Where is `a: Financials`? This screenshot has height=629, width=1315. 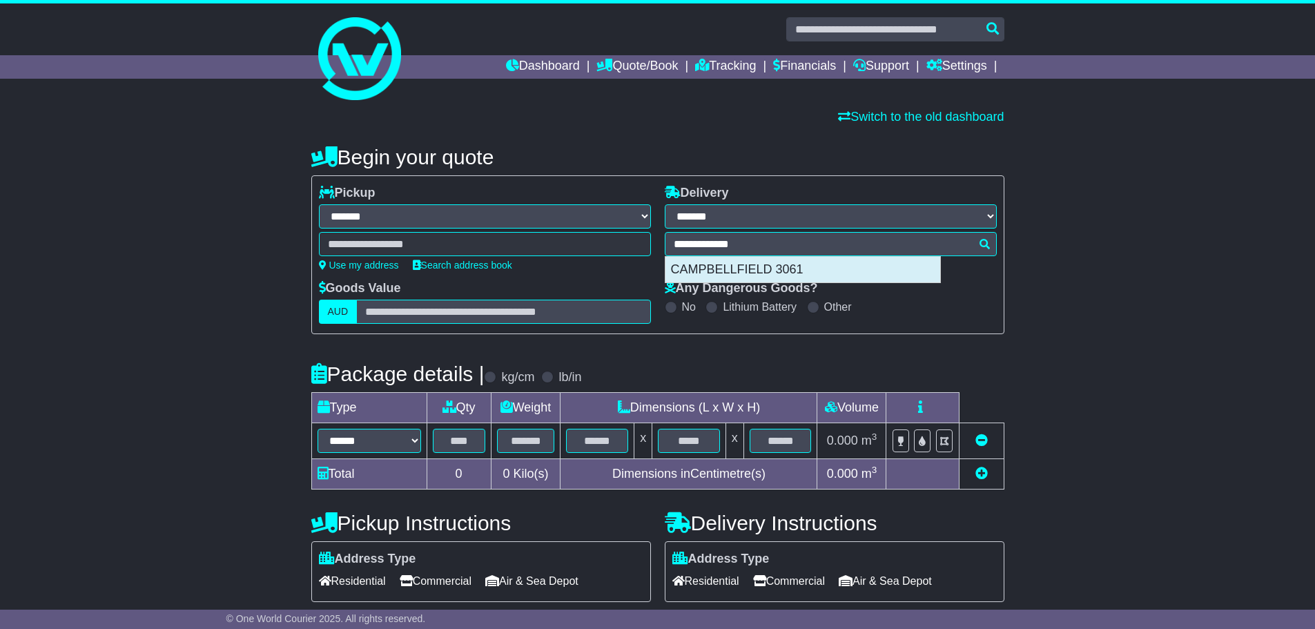
a: Financials is located at coordinates (804, 67).